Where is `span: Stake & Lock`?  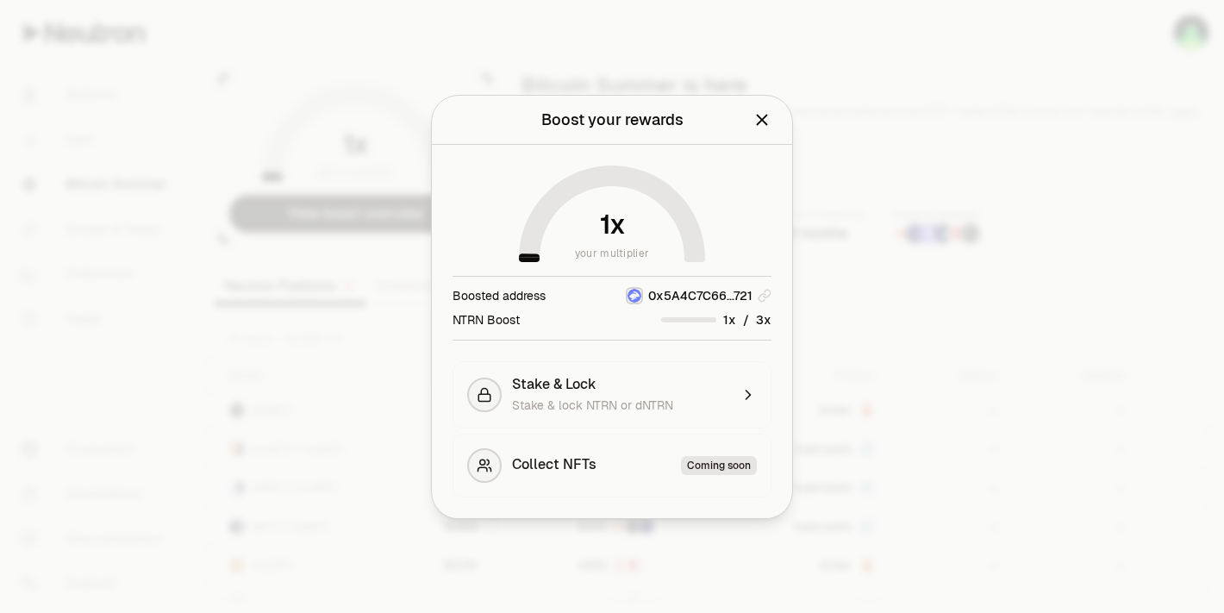
span: Stake & Lock is located at coordinates (554, 384).